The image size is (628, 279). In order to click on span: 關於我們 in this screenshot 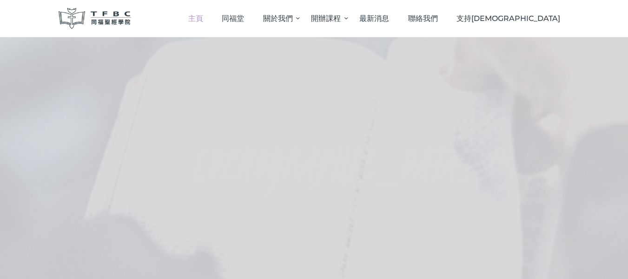, I will do `click(278, 18)`.